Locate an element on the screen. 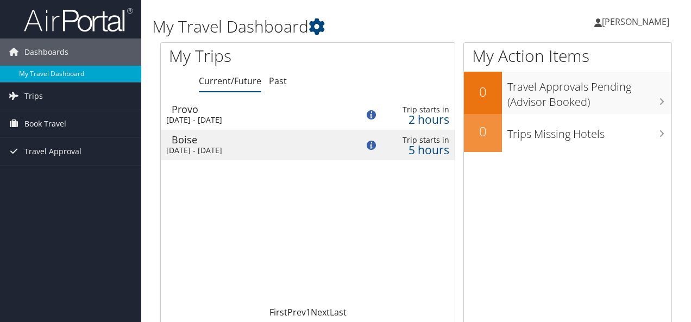  img: airportal-logo.png is located at coordinates (78, 20).